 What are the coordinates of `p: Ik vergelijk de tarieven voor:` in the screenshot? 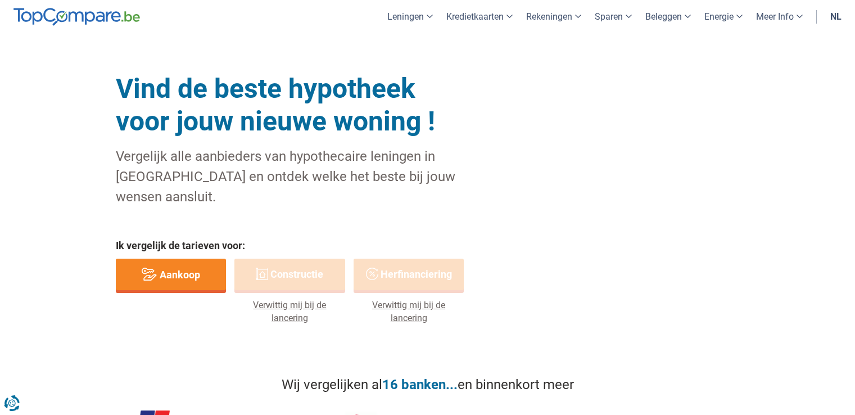 It's located at (428, 246).